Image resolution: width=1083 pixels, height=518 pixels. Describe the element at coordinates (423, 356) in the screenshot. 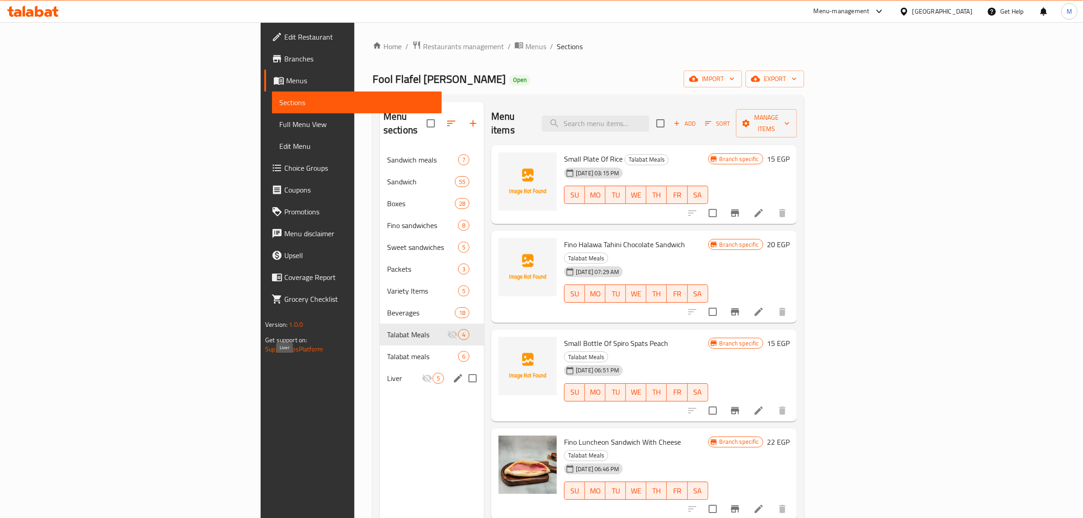

I see `span: Talabat meals` at that location.